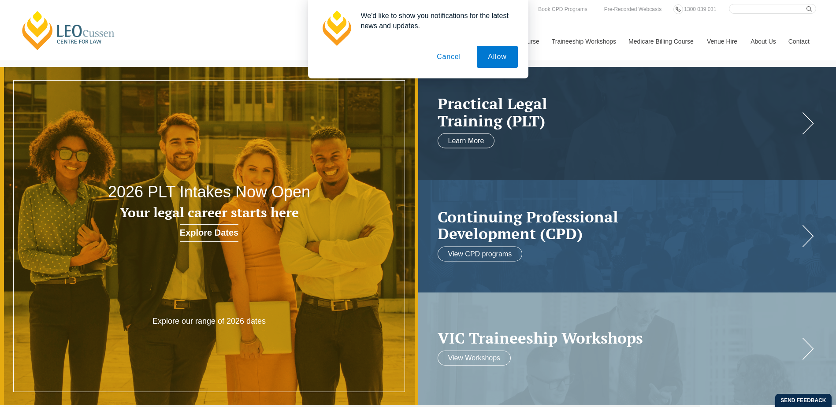  Describe the element at coordinates (480, 254) in the screenshot. I see `a: View CPD programs` at that location.